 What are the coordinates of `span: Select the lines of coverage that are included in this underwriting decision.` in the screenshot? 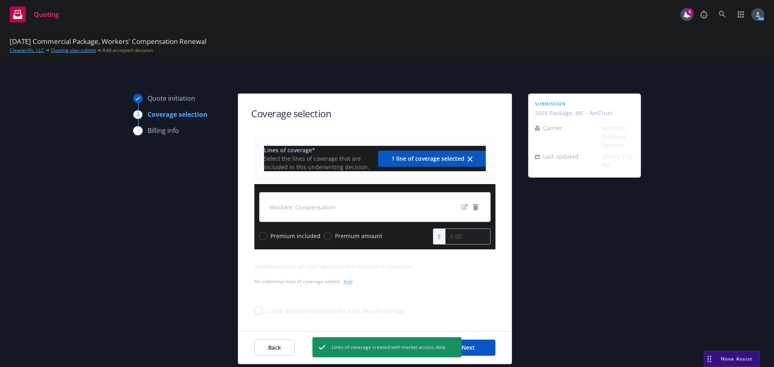 It's located at (319, 163).